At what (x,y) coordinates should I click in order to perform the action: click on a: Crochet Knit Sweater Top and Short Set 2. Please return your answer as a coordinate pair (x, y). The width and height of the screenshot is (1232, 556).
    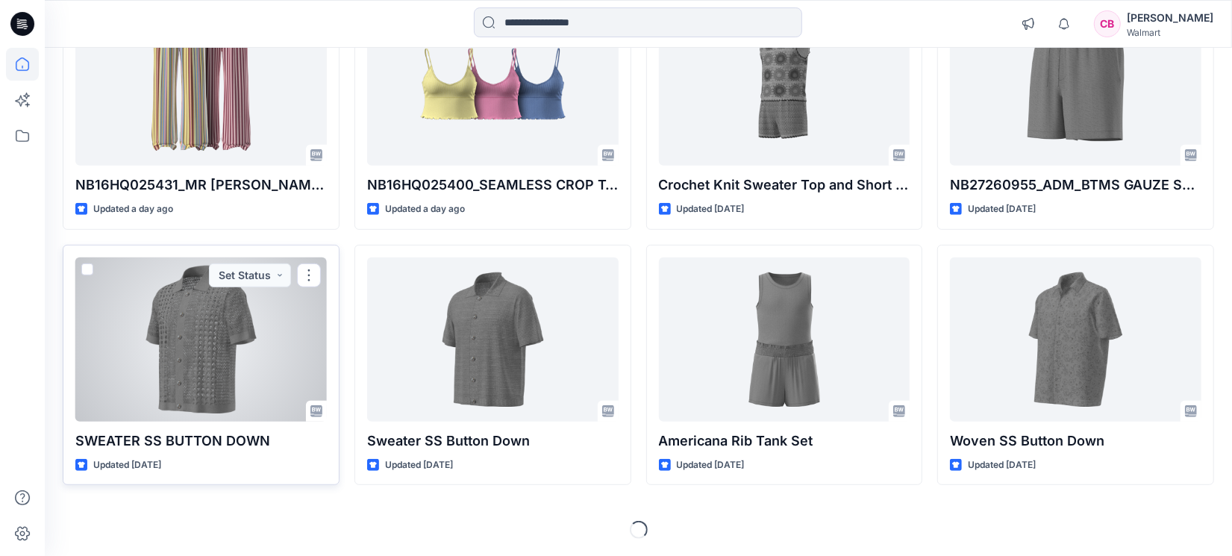
    Looking at the image, I should click on (784, 84).